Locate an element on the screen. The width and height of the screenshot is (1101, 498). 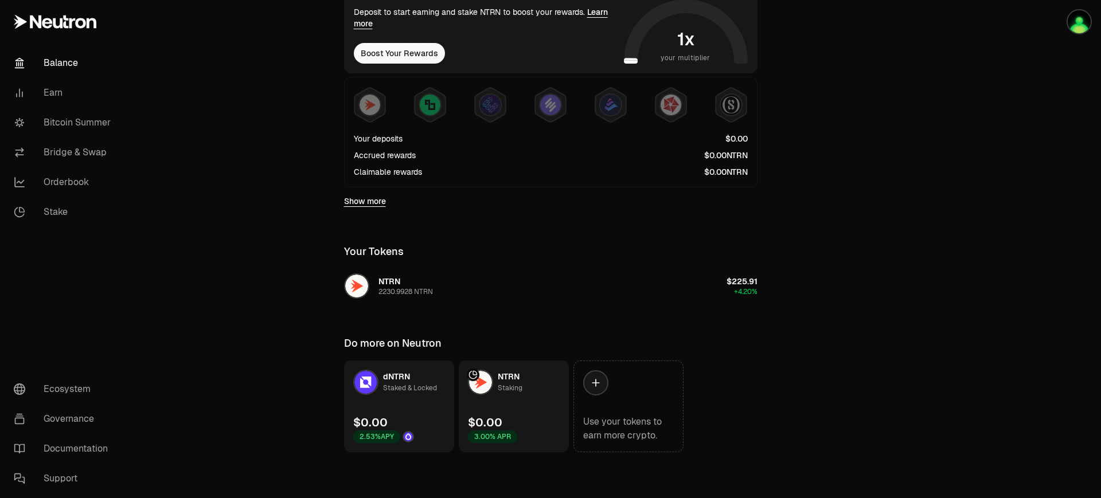
a: Use your tokens to earn more crypto. is located at coordinates (628, 406).